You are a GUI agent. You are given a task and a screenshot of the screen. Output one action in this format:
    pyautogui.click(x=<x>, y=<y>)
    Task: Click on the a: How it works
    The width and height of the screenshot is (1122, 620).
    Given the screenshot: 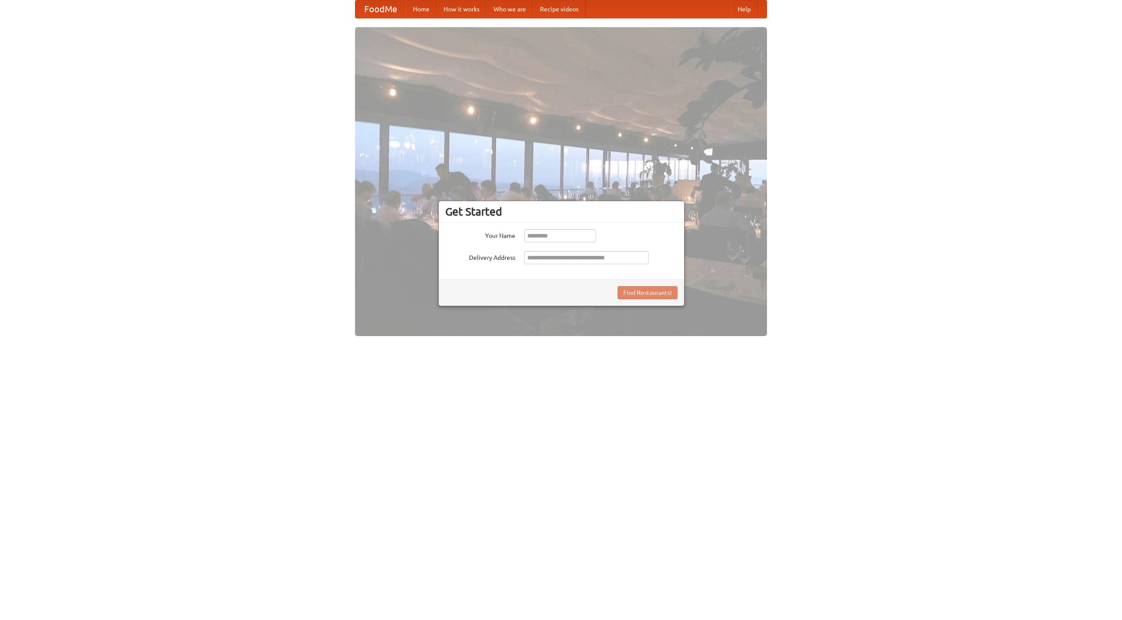 What is the action you would take?
    pyautogui.click(x=462, y=9)
    